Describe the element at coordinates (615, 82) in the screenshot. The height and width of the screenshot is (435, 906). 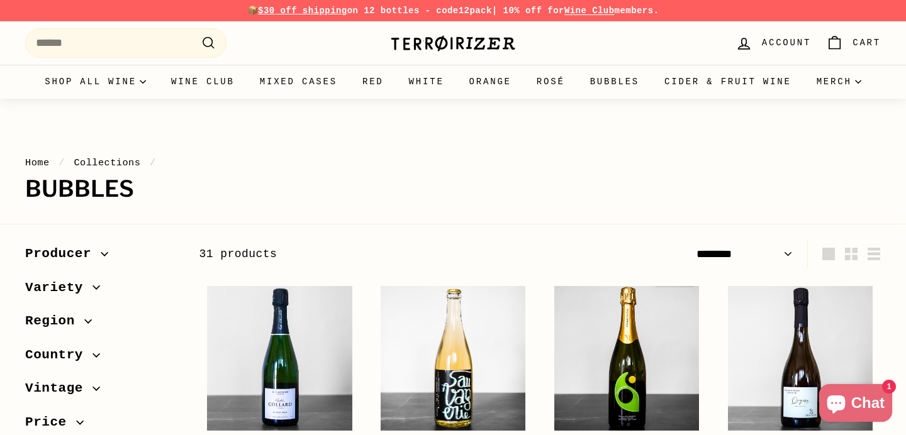
I see `a: Bubbles` at that location.